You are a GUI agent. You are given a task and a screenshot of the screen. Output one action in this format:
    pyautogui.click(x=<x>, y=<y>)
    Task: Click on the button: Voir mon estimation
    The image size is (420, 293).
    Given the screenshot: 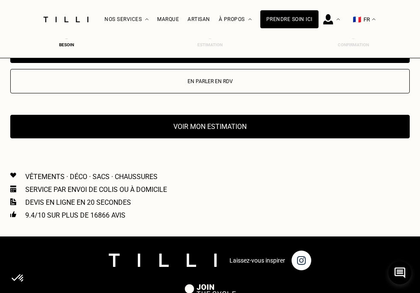 What is the action you would take?
    pyautogui.click(x=210, y=126)
    